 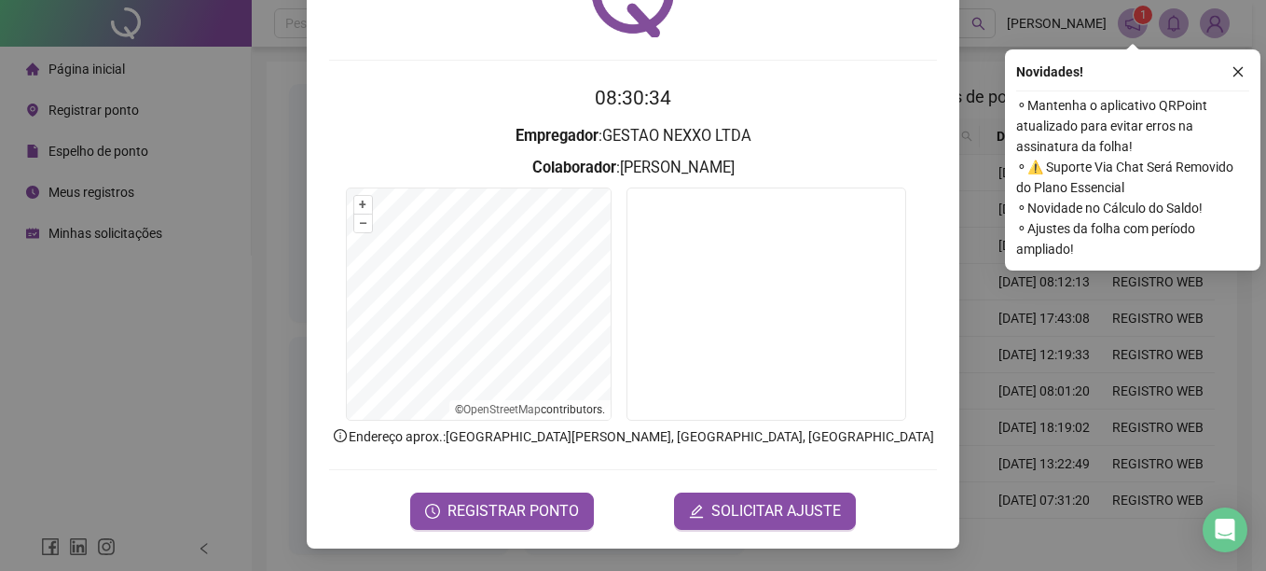 What do you see at coordinates (513, 511) in the screenshot?
I see `span: REGISTRAR PONTO` at bounding box center [513, 511].